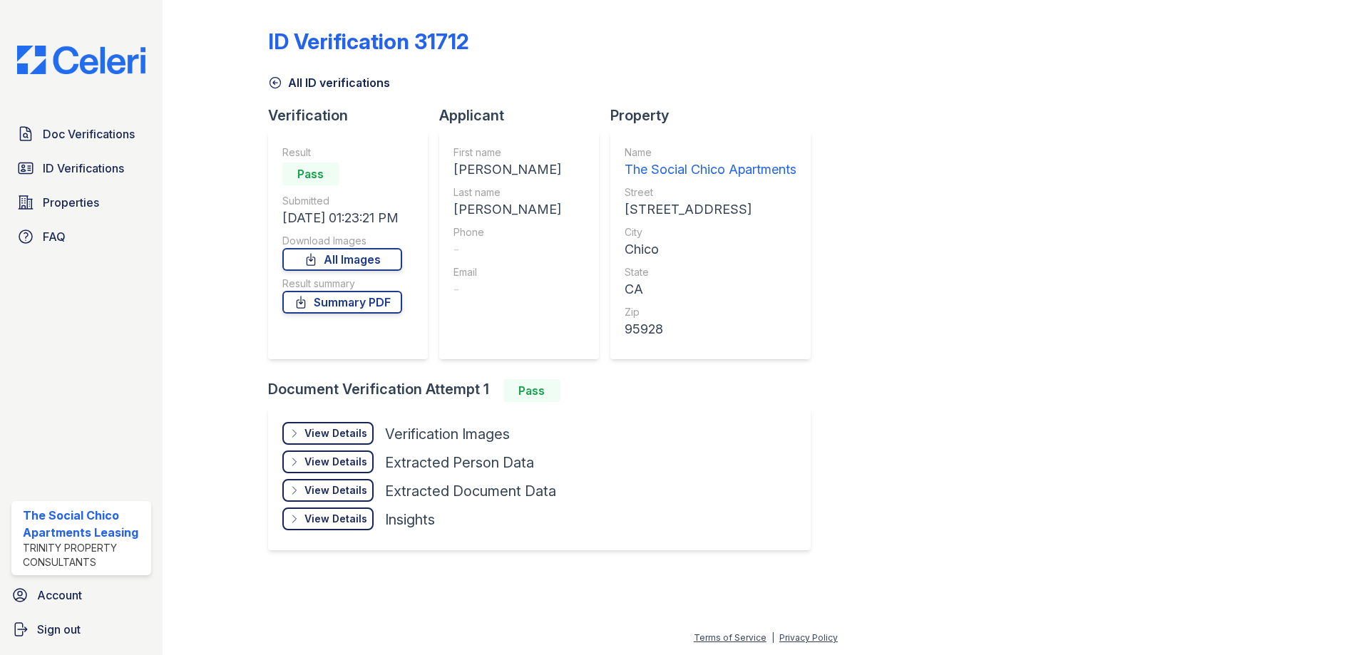 Image resolution: width=1369 pixels, height=655 pixels. Describe the element at coordinates (54, 237) in the screenshot. I see `span: FAQ` at that location.